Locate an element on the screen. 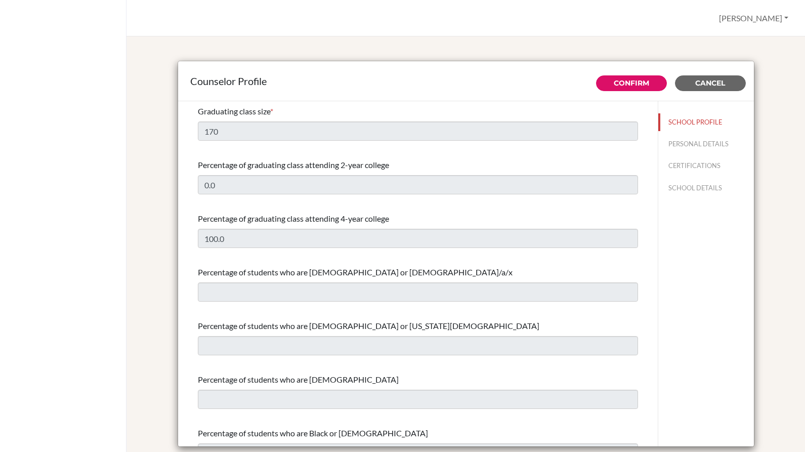  button: SCHOOL DETAILS is located at coordinates (706, 188).